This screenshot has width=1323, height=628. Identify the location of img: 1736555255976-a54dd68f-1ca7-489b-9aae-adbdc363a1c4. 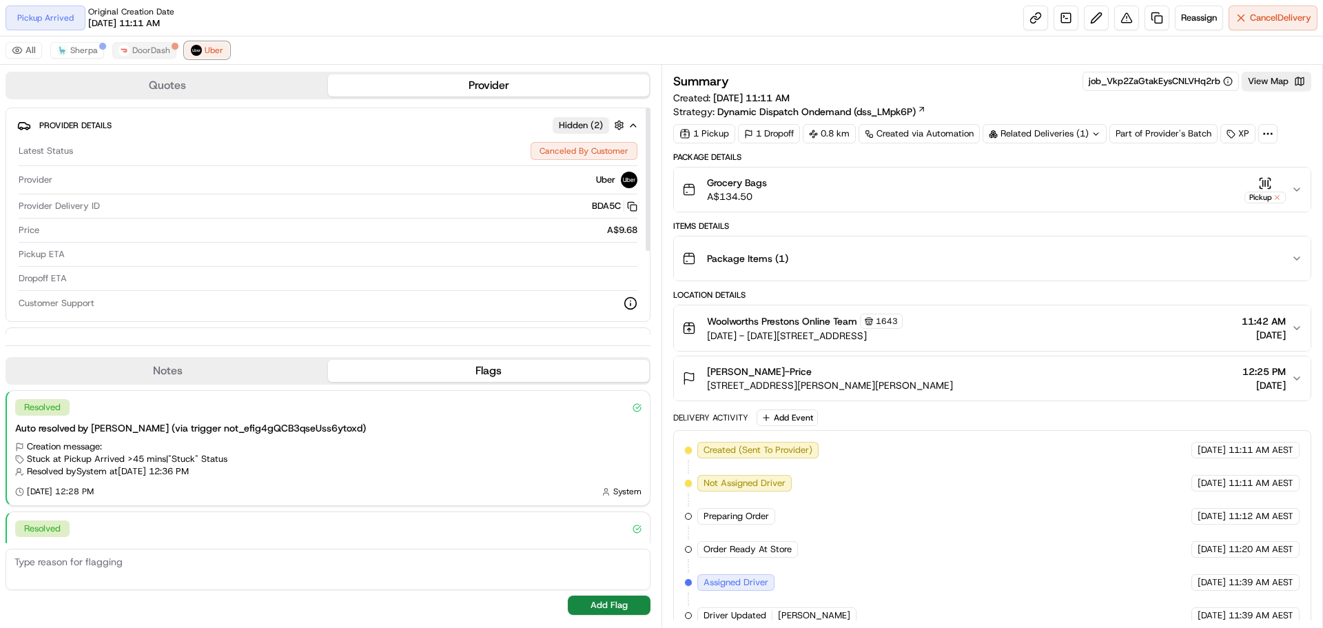
(26, 144).